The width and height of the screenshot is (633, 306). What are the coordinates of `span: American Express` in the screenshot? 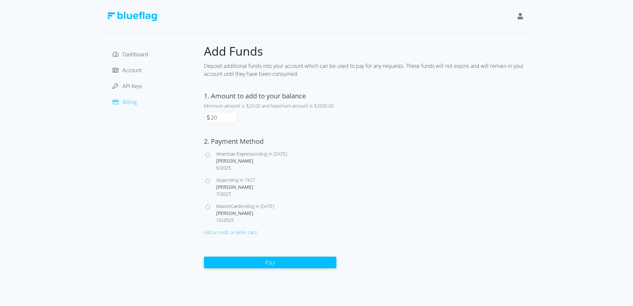 It's located at (235, 154).